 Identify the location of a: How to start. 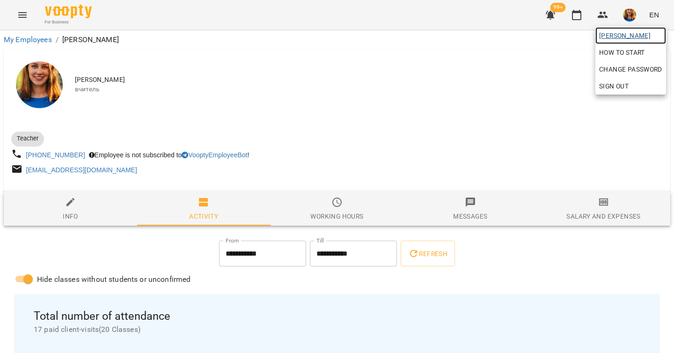
(622, 52).